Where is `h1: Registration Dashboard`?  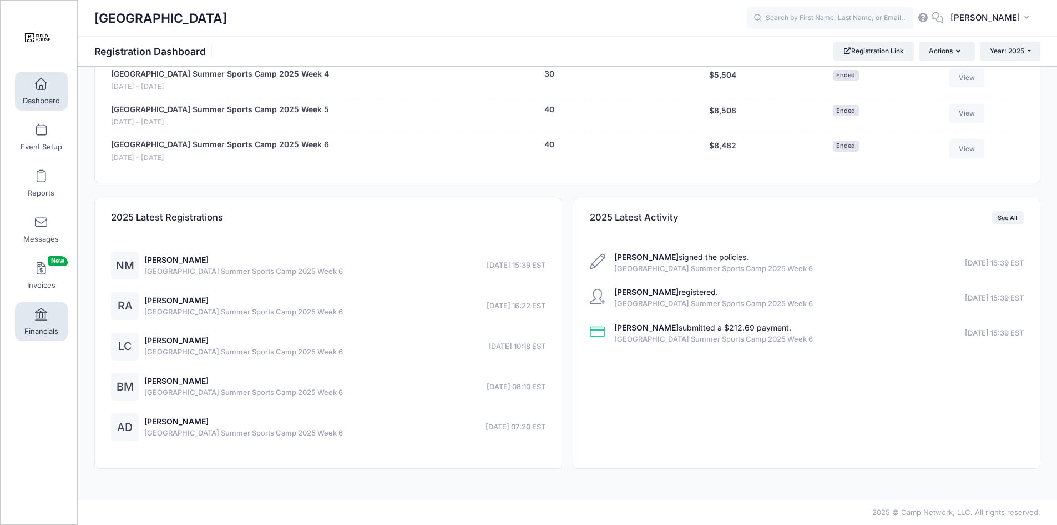
h1: Registration Dashboard is located at coordinates (155, 51).